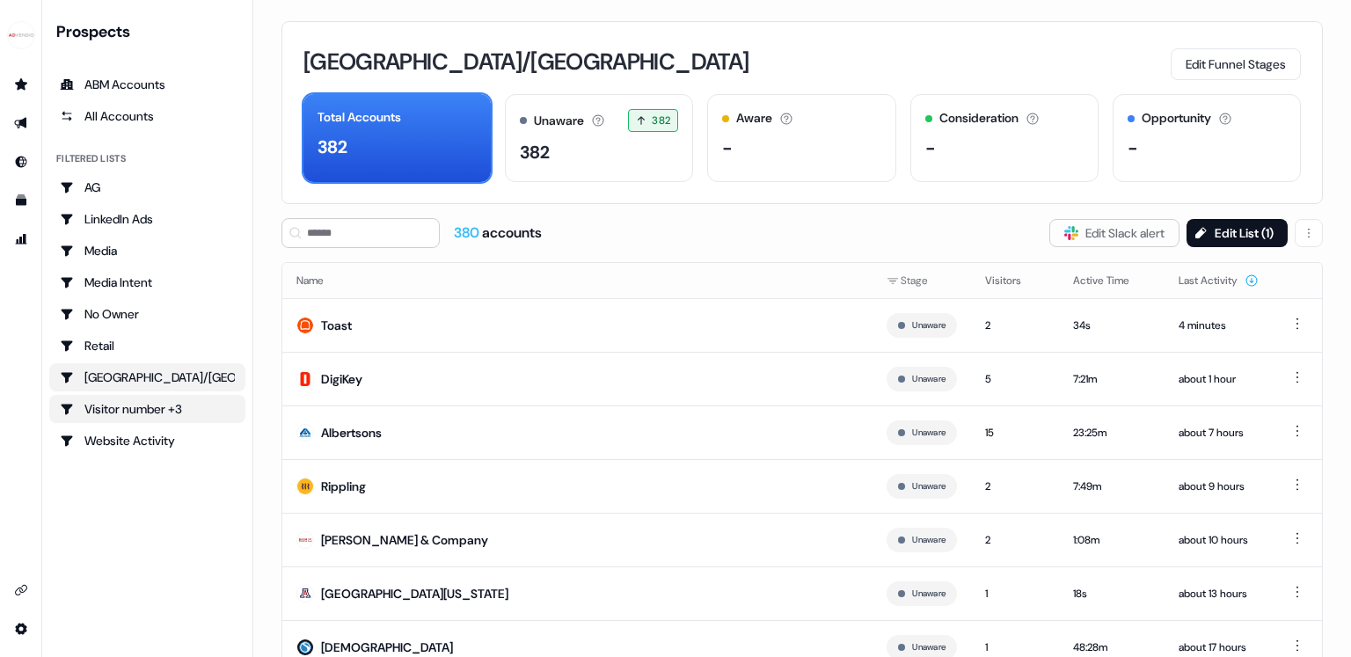  Describe the element at coordinates (147, 314) in the screenshot. I see `div: No Owner` at that location.